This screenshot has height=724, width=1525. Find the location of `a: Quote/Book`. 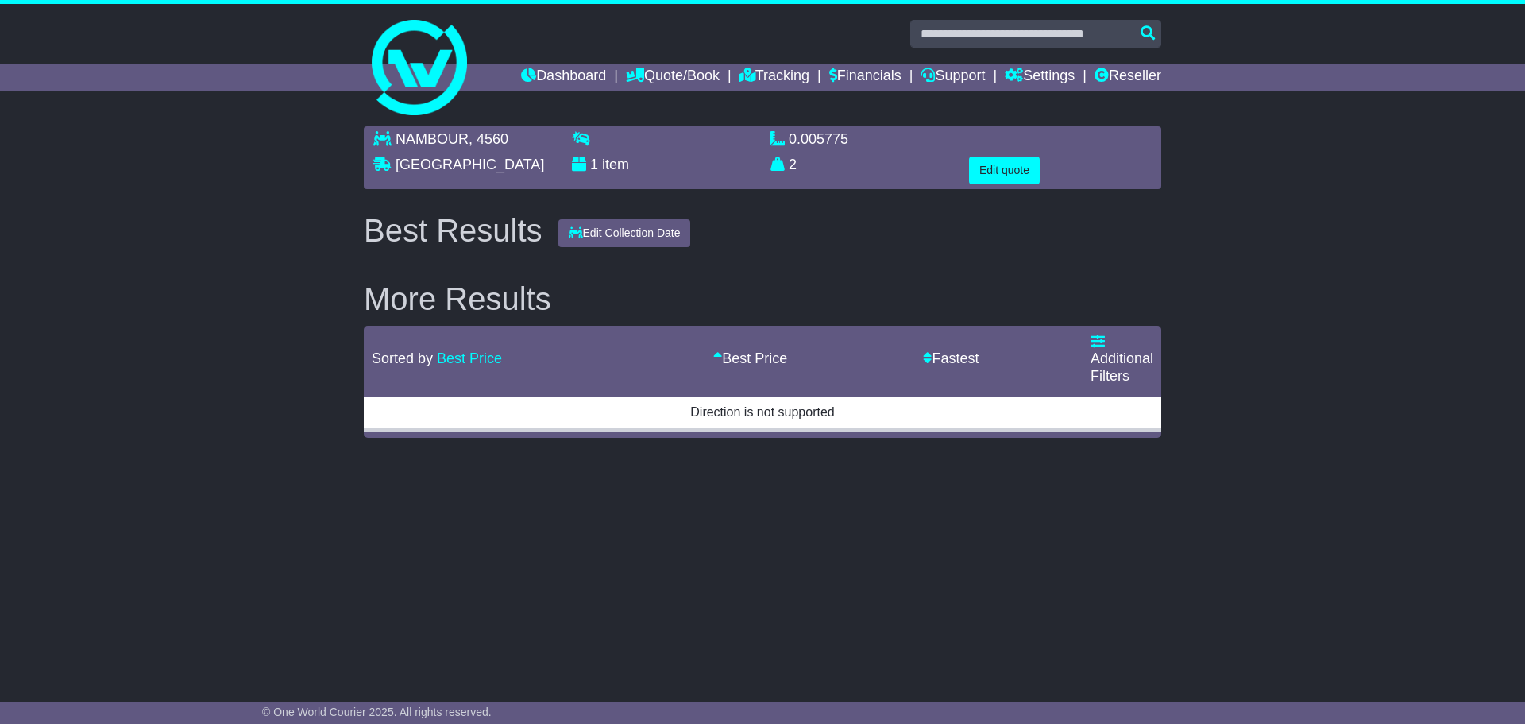

a: Quote/Book is located at coordinates (673, 77).